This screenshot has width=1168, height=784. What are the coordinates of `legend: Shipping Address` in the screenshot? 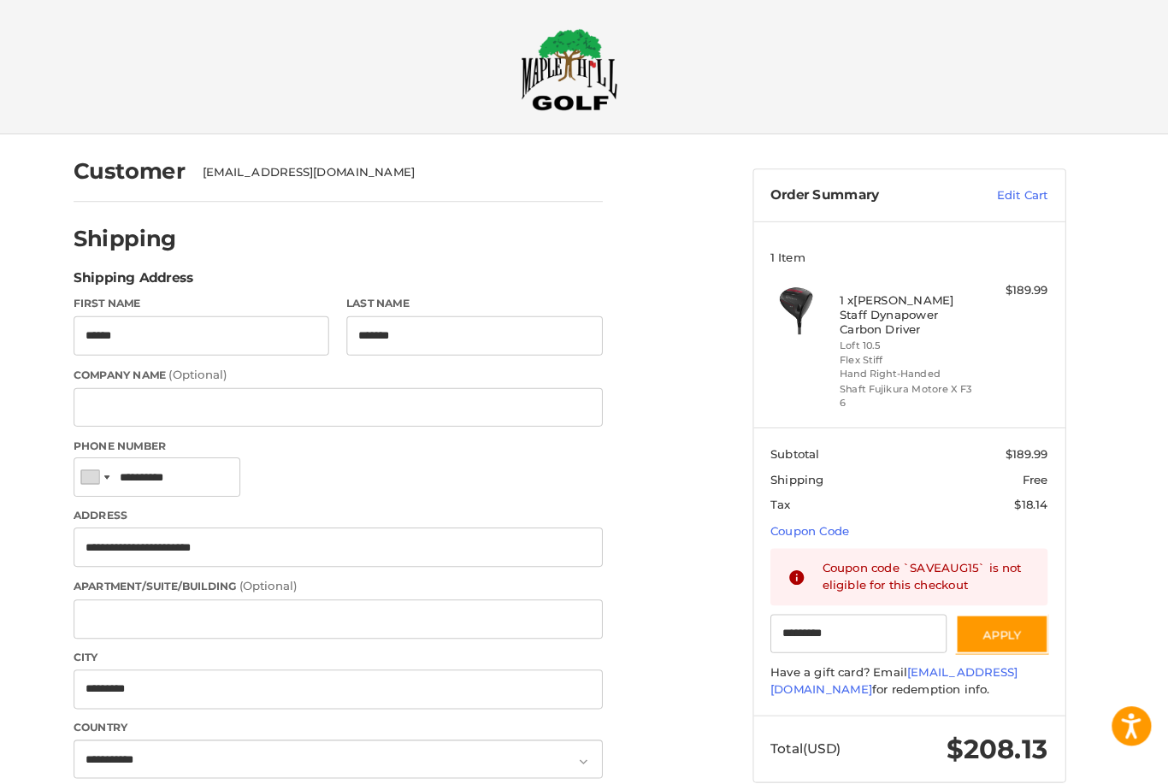 It's located at (159, 281).